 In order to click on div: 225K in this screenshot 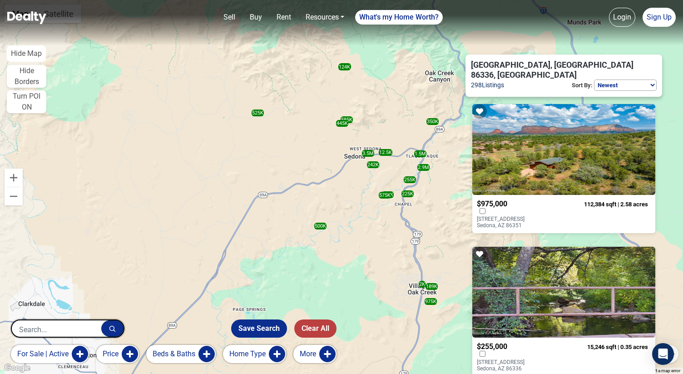, I will do `click(407, 193)`.